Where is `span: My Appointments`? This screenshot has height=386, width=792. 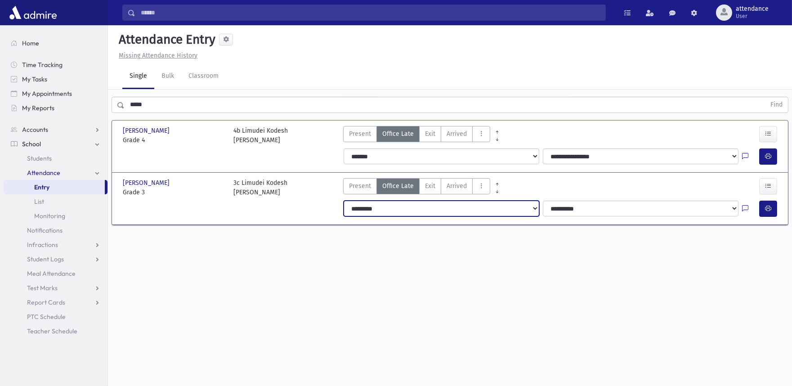
span: My Appointments is located at coordinates (47, 94).